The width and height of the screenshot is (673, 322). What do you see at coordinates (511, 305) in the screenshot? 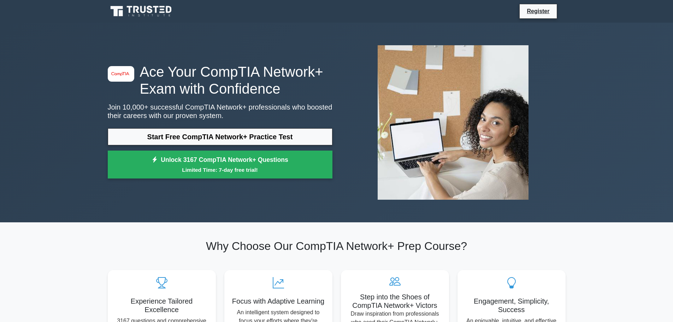
I see `h5: Engagement, Simplicity, Success` at bounding box center [511, 305].